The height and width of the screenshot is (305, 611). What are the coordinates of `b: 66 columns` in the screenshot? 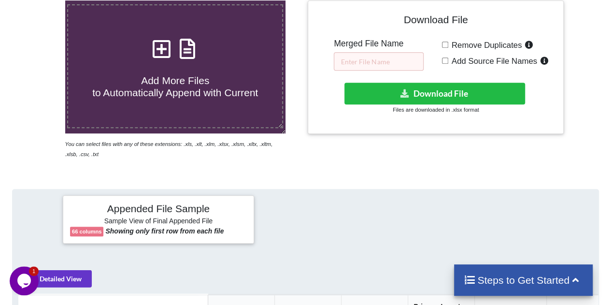 It's located at (87, 232).